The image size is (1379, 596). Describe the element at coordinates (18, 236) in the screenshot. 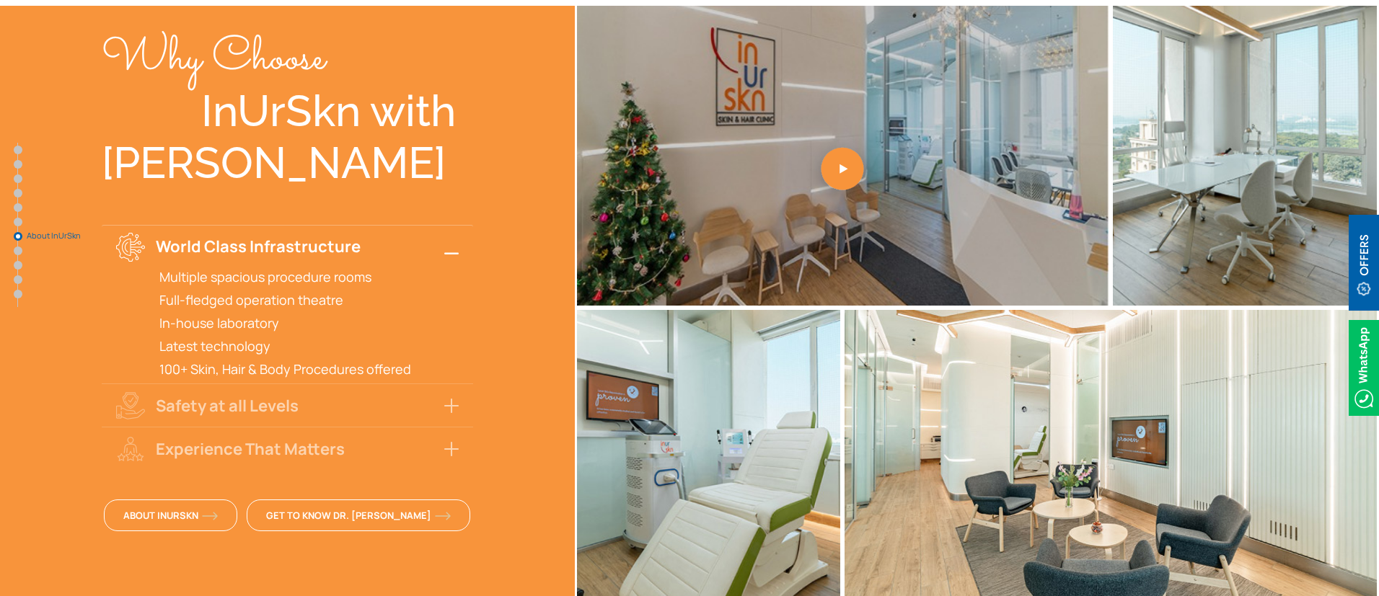

I see `a: About InUrSkn` at that location.